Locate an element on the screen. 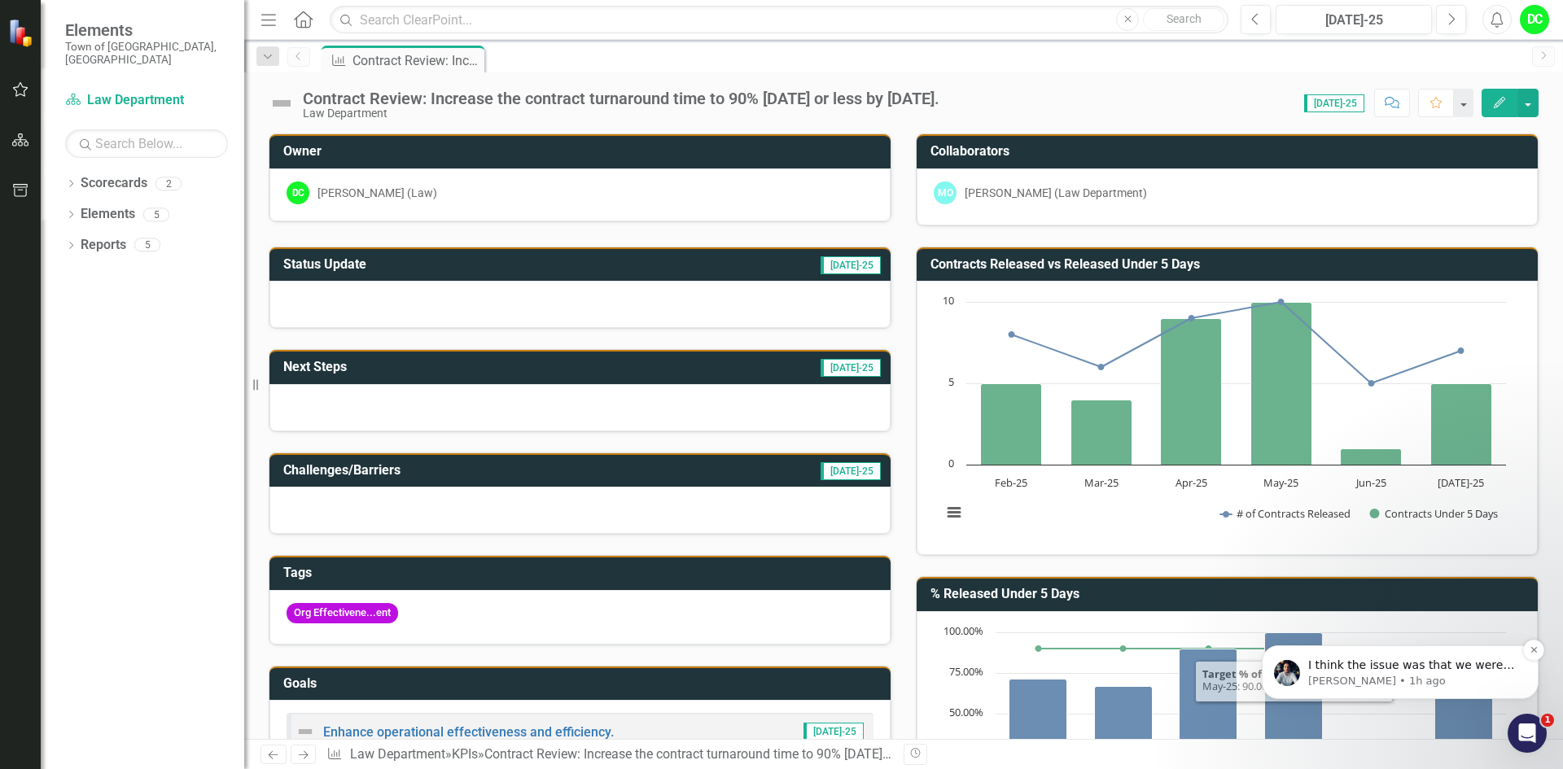 The height and width of the screenshot is (769, 1563). h3: Status Update is located at coordinates (455, 265).